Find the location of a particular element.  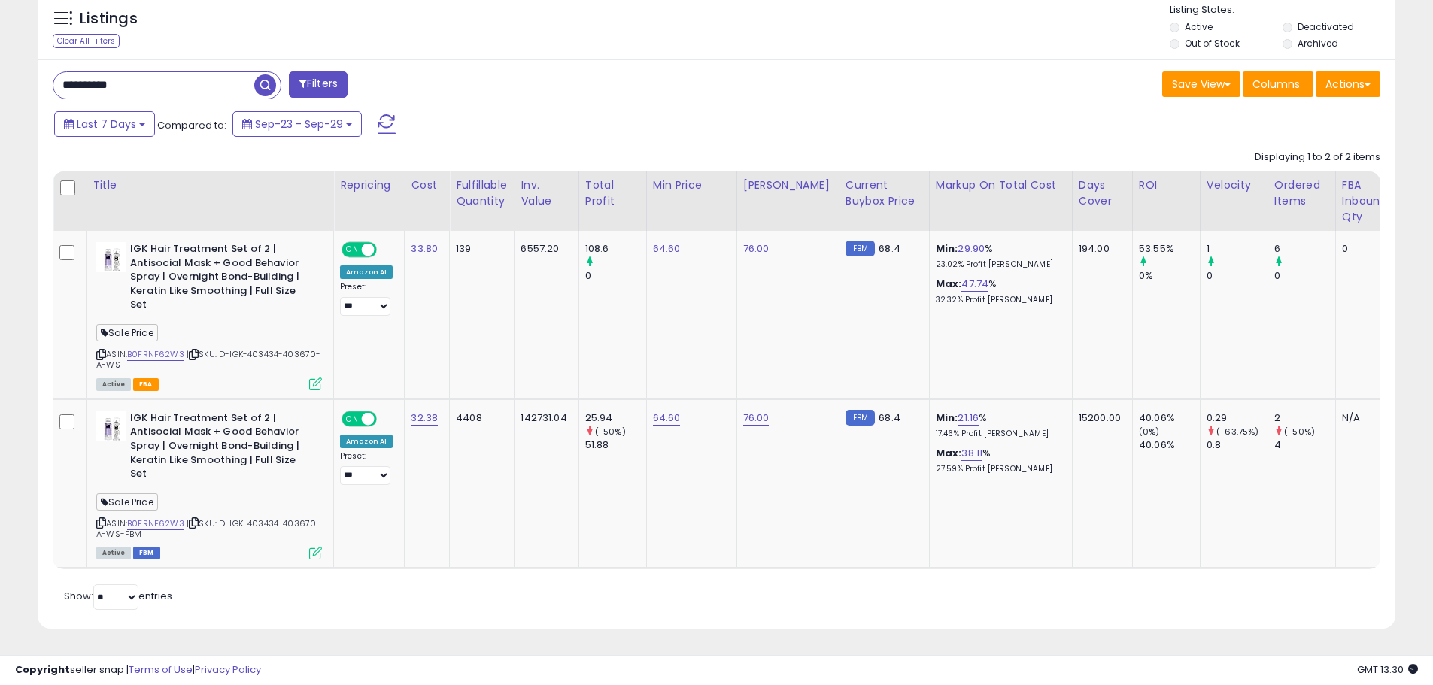

label: Active is located at coordinates (1198, 26).